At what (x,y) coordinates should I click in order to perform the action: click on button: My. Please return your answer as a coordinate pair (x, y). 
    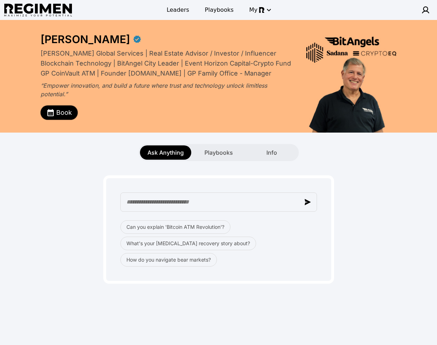
    Looking at the image, I should click on (260, 10).